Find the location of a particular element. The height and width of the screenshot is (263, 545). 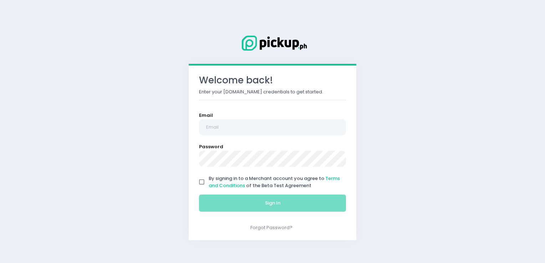

a: Terms and Conditions is located at coordinates (274, 182).